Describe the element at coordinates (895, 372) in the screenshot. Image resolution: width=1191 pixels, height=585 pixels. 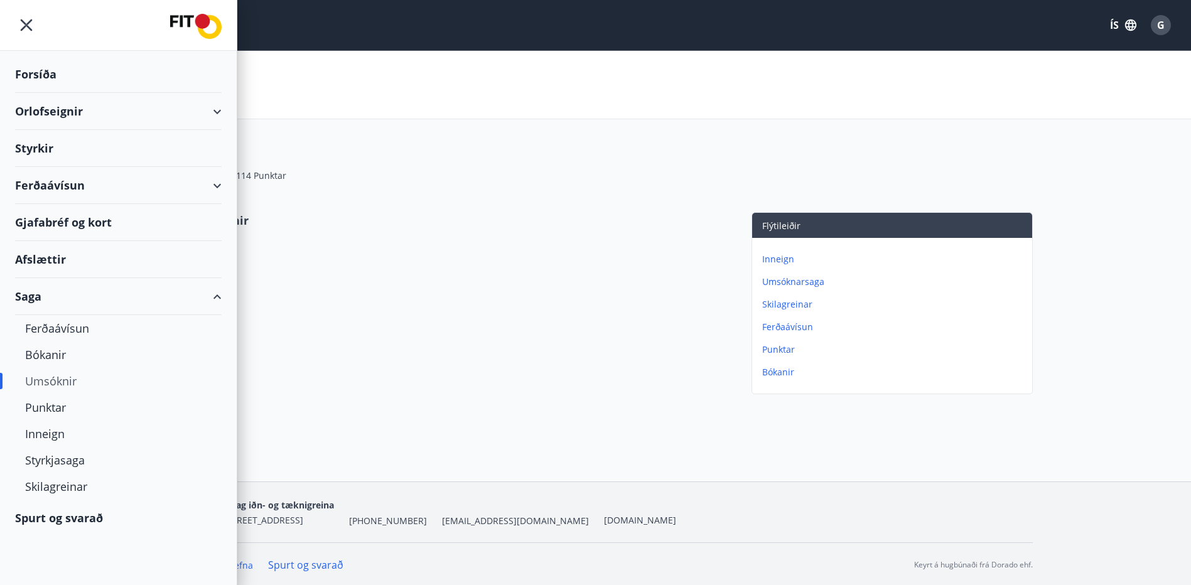
I see `p: Bókanir` at that location.